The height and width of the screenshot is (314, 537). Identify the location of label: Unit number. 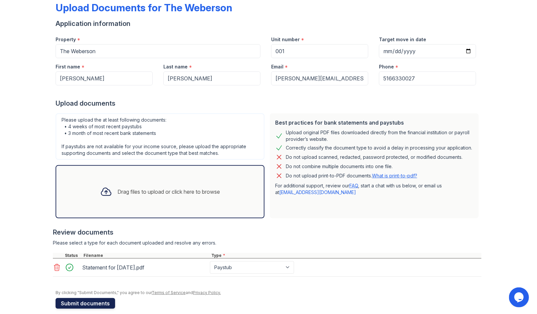
(285, 40).